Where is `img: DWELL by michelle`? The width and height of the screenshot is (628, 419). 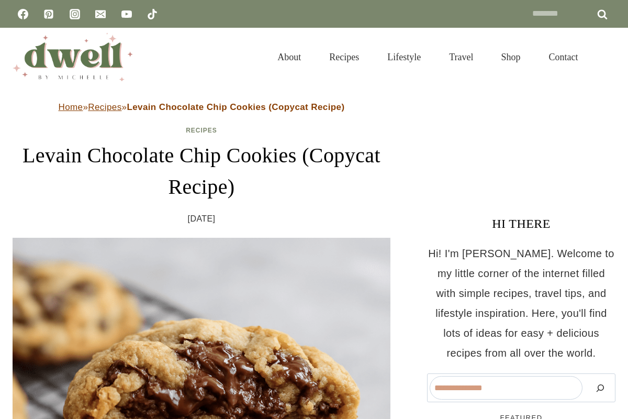
img: DWELL by michelle is located at coordinates (73, 57).